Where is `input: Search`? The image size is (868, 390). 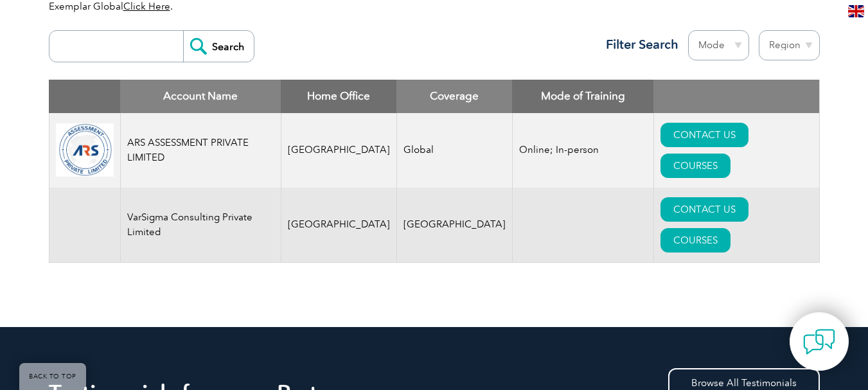
input: Search is located at coordinates (218, 46).